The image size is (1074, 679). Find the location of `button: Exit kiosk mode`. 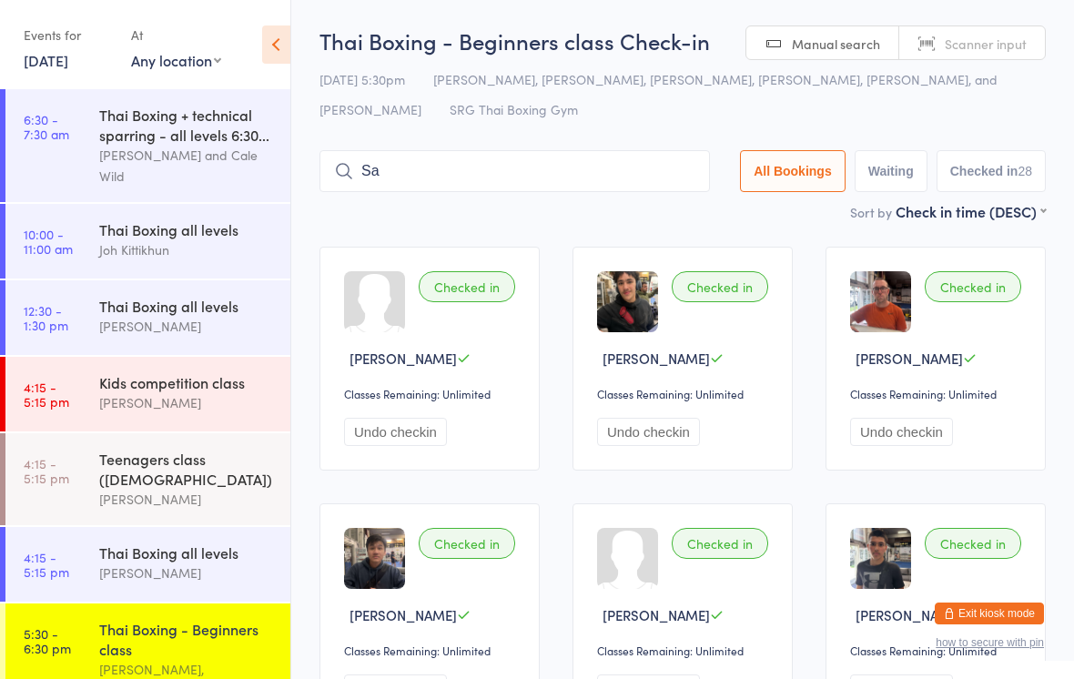

button: Exit kiosk mode is located at coordinates (990, 614).